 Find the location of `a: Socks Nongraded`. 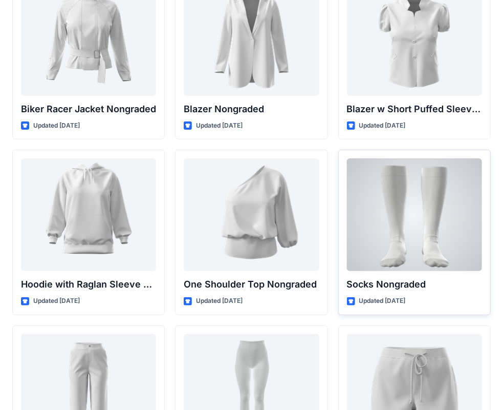

a: Socks Nongraded is located at coordinates (415, 215).